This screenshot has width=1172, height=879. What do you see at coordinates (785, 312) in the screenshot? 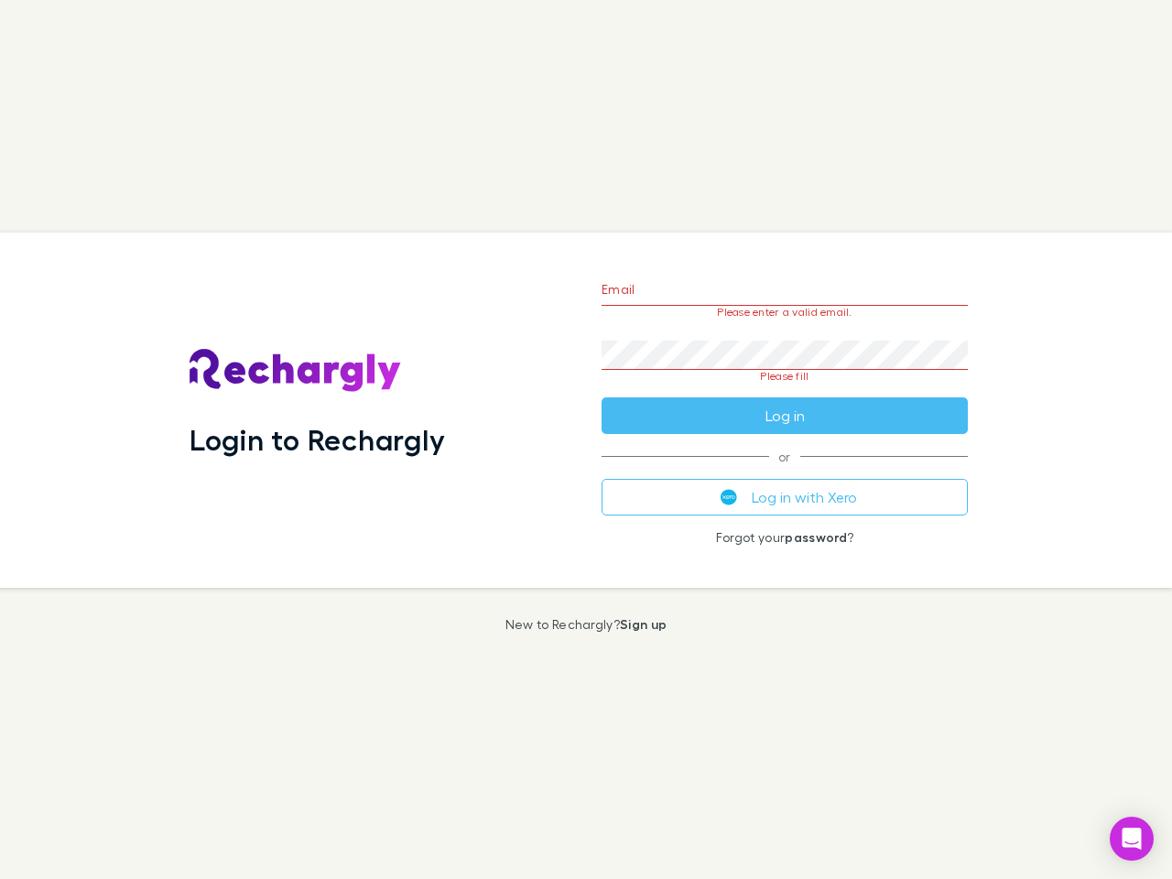
I see `p: Please enter a valid email.` at bounding box center [785, 312].